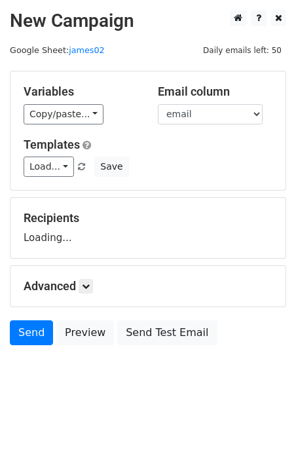 The image size is (296, 469). What do you see at coordinates (63, 114) in the screenshot?
I see `a: Copy/paste...` at bounding box center [63, 114].